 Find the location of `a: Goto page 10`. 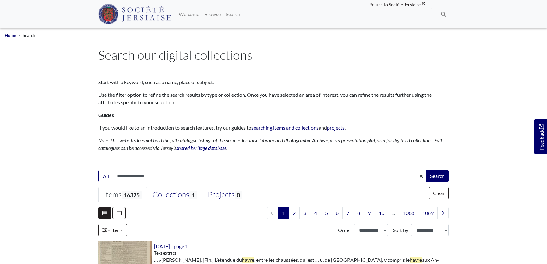

a: Goto page 10 is located at coordinates (382, 213).